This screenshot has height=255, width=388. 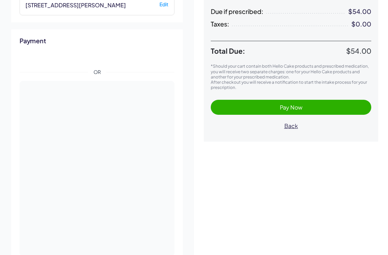 What do you see at coordinates (291, 126) in the screenshot?
I see `span: Back` at bounding box center [291, 126].